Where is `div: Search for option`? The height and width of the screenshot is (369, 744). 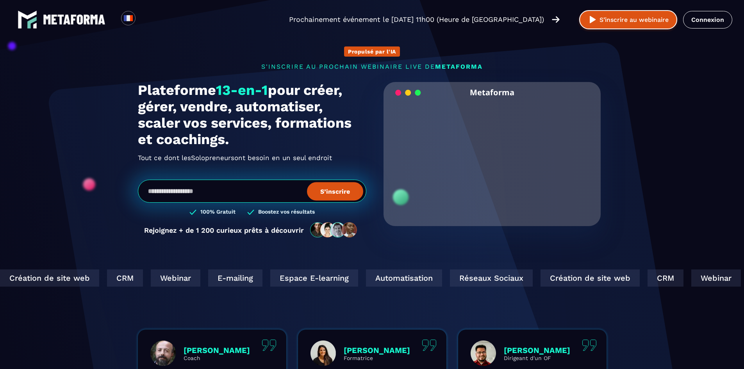
div: Search for option is located at coordinates (145, 20).